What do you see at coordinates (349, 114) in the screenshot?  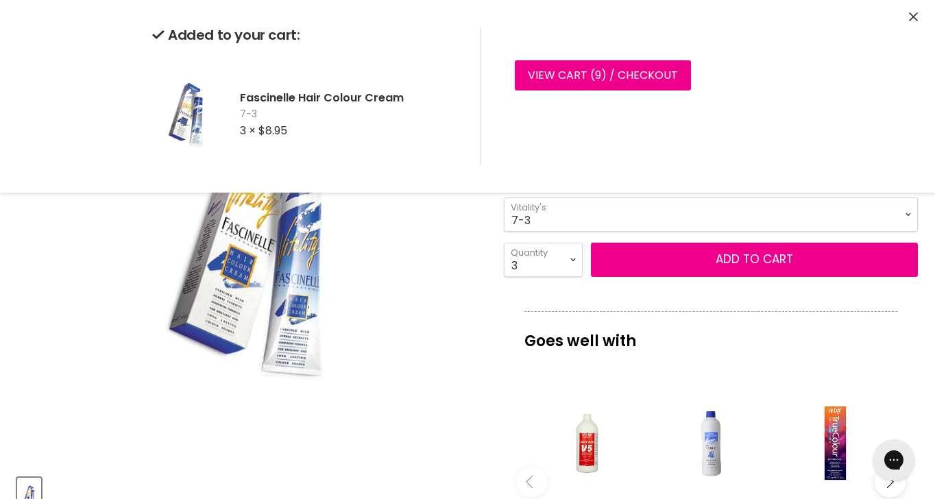 I see `span: 7-3` at bounding box center [349, 114].